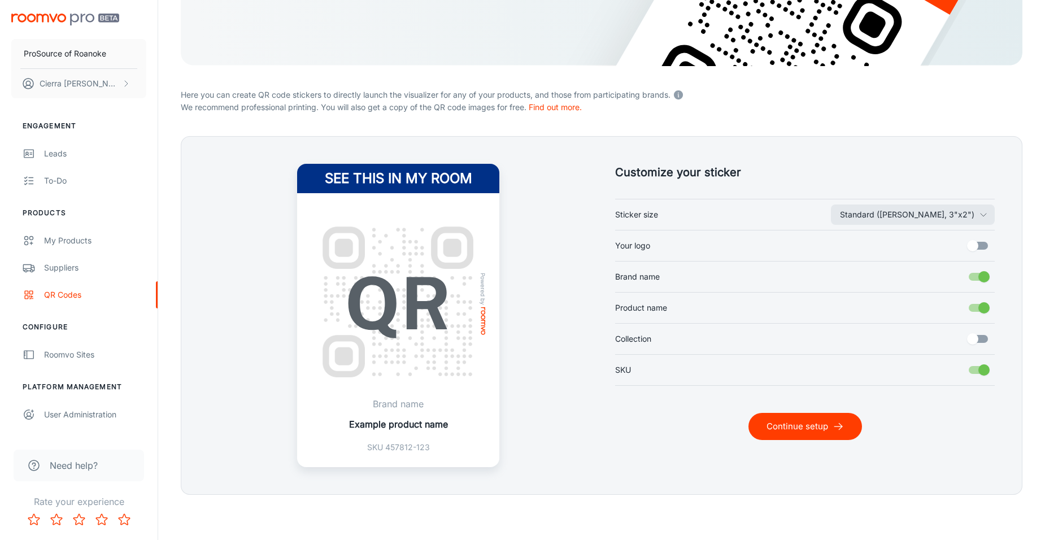 The width and height of the screenshot is (1045, 540). I want to click on img: QR Code Example, so click(398, 302).